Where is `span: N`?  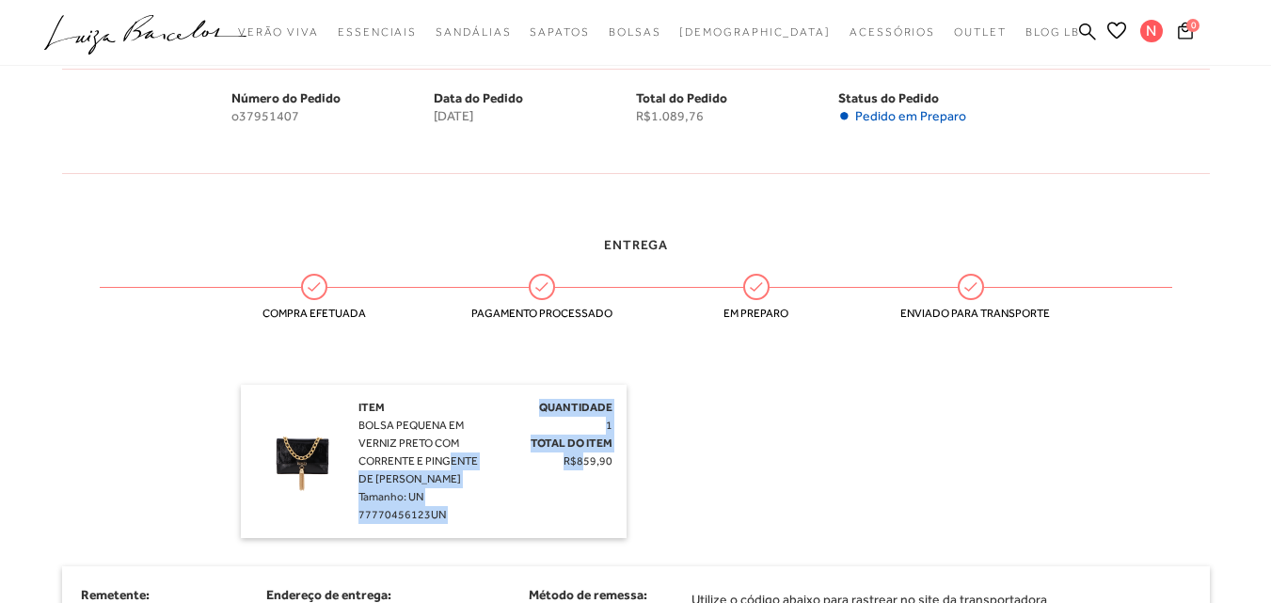 span: N is located at coordinates (1151, 31).